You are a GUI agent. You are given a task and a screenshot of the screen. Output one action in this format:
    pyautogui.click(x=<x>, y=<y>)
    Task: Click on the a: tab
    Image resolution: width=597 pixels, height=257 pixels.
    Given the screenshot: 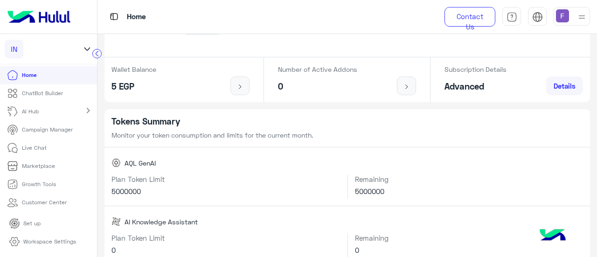 What is the action you would take?
    pyautogui.click(x=512, y=17)
    